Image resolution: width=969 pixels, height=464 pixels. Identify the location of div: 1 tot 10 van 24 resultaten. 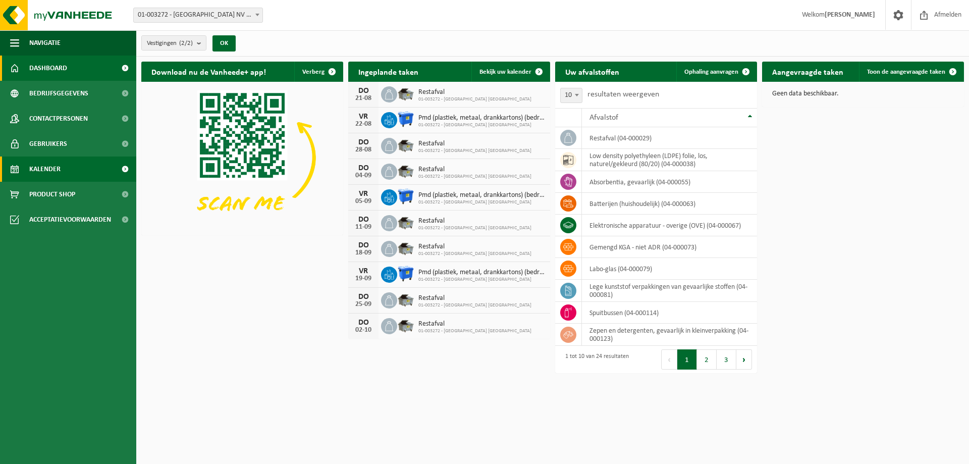
(595, 359).